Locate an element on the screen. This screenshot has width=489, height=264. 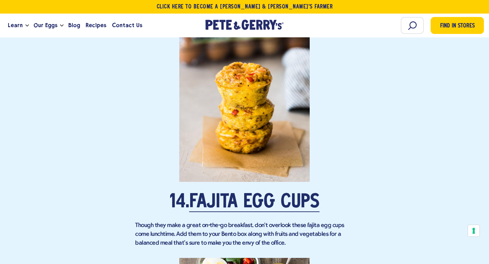
span: Contact Us is located at coordinates (127, 25).